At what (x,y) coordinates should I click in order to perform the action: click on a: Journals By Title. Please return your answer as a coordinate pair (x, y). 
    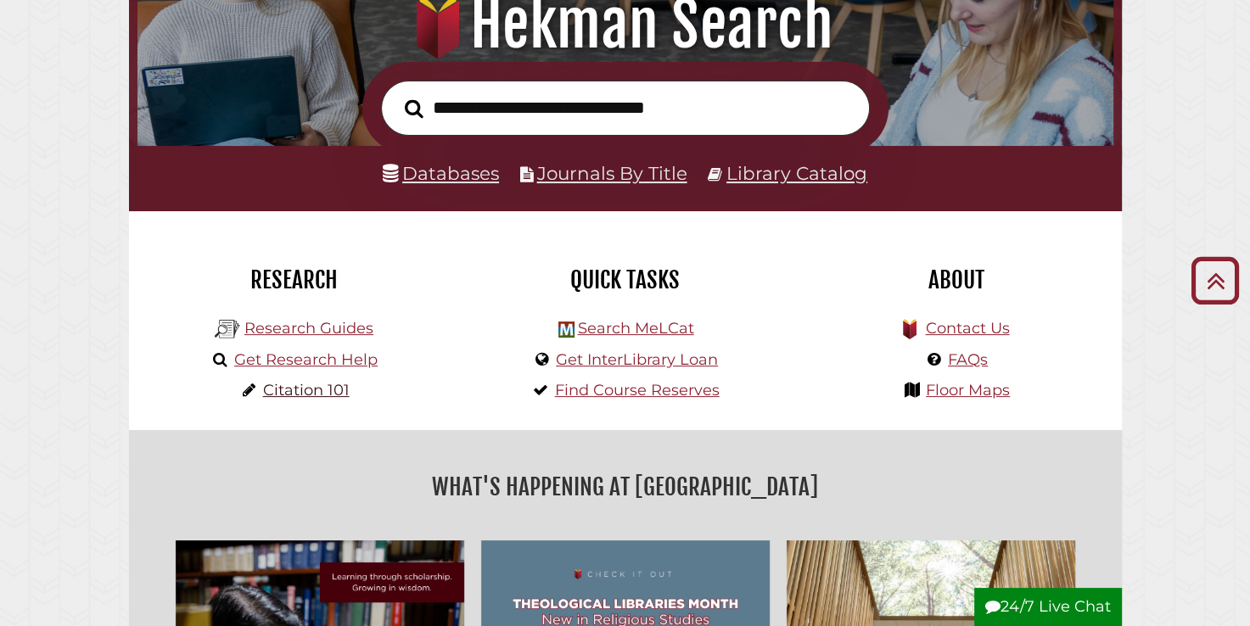
    Looking at the image, I should click on (612, 173).